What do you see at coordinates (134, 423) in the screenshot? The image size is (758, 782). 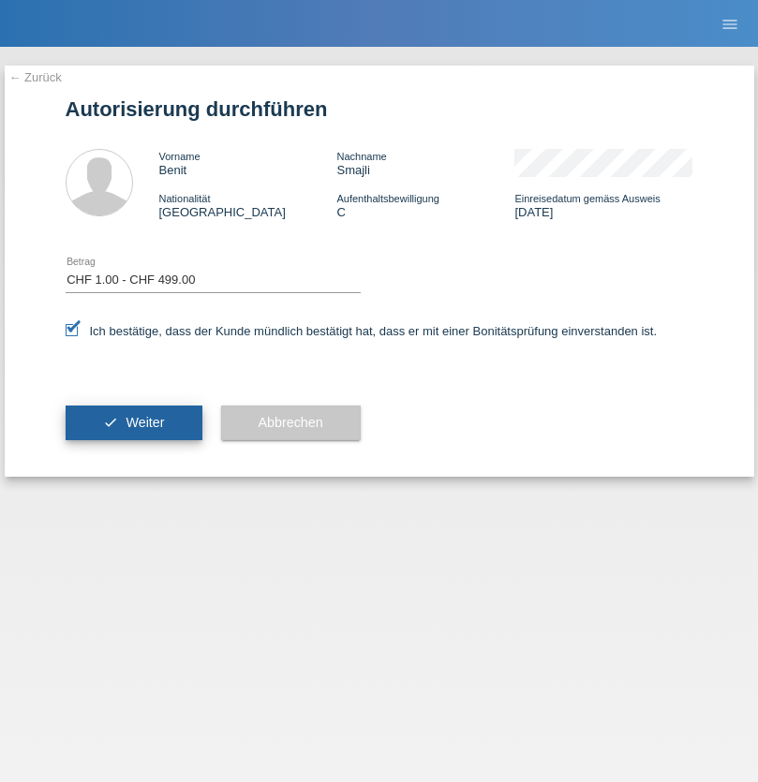 I see `button: check Weiter` at bounding box center [134, 423].